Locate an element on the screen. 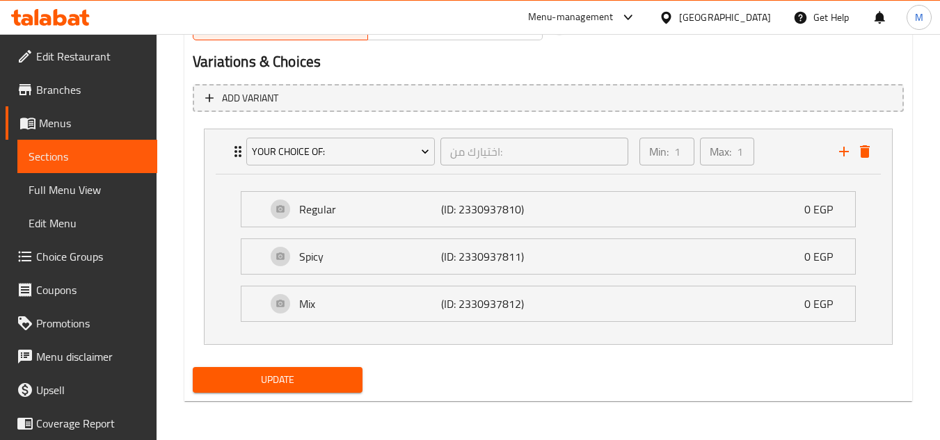  a: Sections is located at coordinates (87, 157).